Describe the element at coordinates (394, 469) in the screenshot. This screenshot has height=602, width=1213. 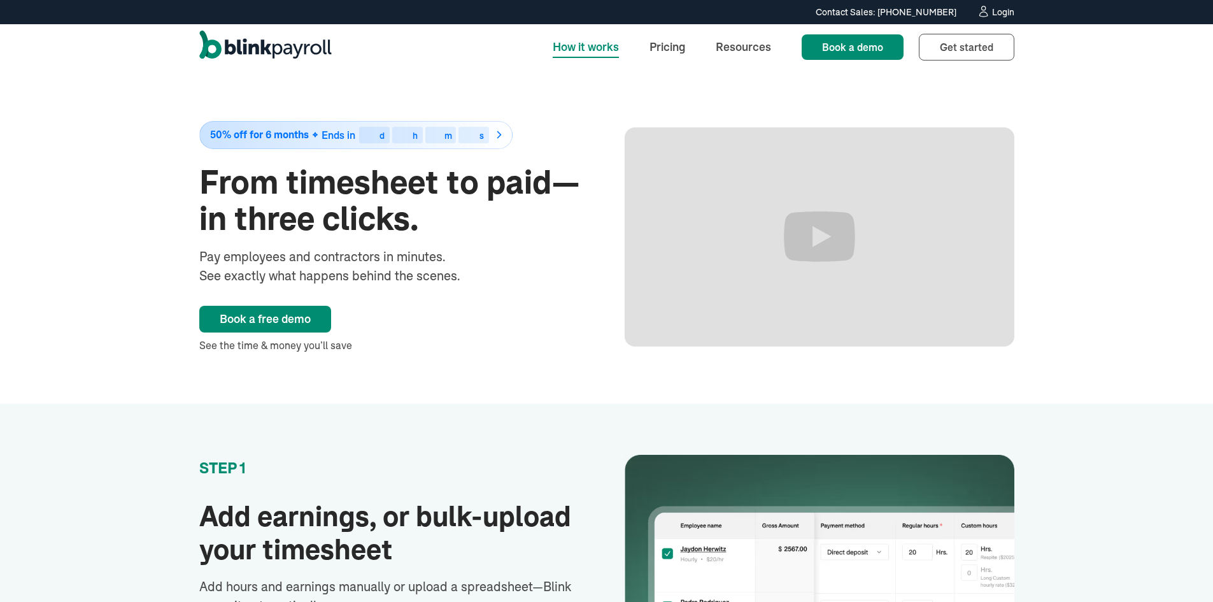
I see `div: STEP 1` at that location.